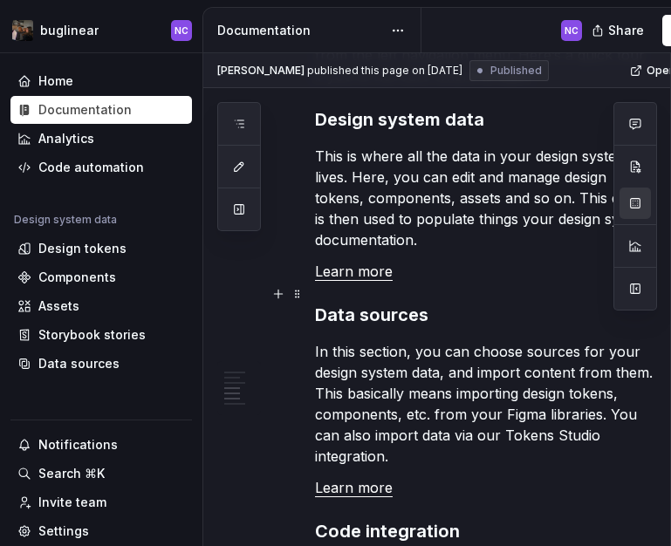 This screenshot has width=671, height=546. I want to click on div: Data sources, so click(79, 364).